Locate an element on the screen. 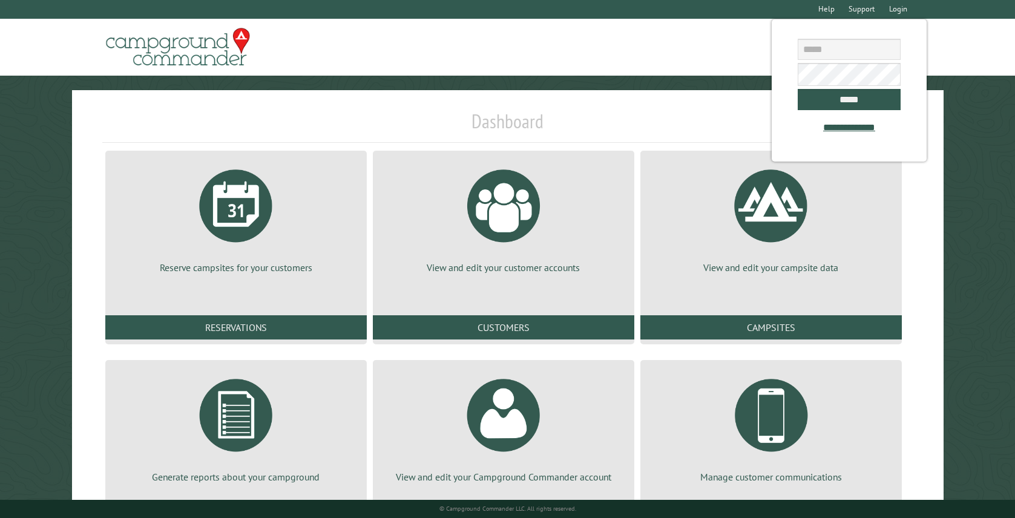  p: View and edit your campsite data is located at coordinates (771, 268).